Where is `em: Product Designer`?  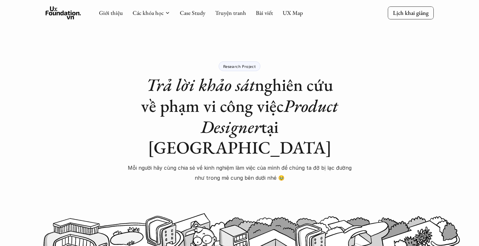
em: Product Designer is located at coordinates (271, 116).